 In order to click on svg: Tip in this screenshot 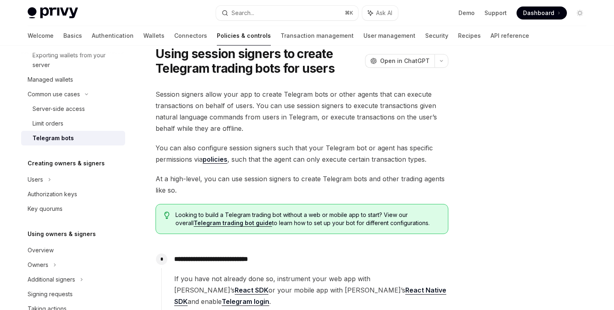, I will do `click(167, 215)`.